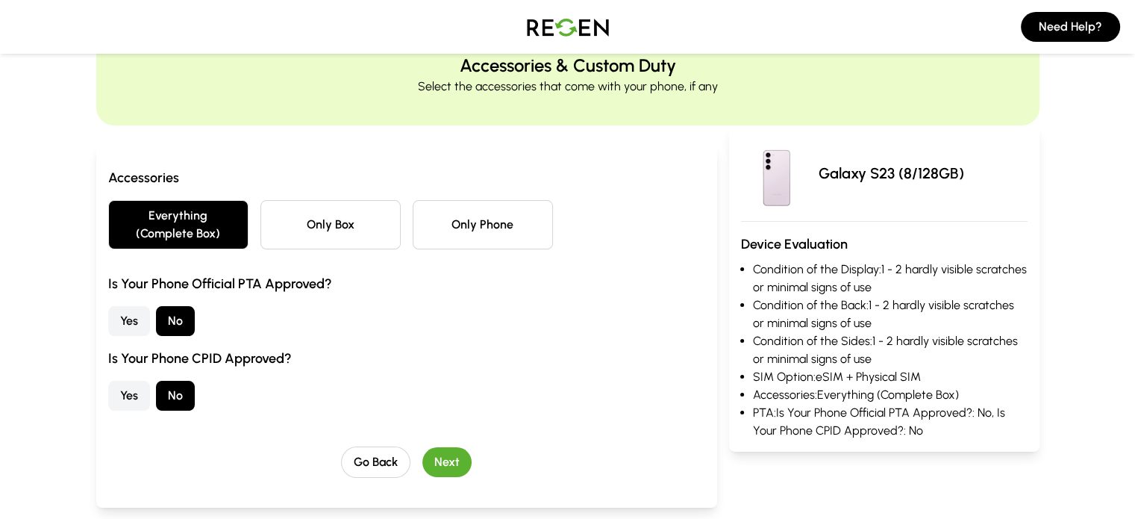  I want to click on li: SIM Option: eSIM + Physical SIM, so click(890, 377).